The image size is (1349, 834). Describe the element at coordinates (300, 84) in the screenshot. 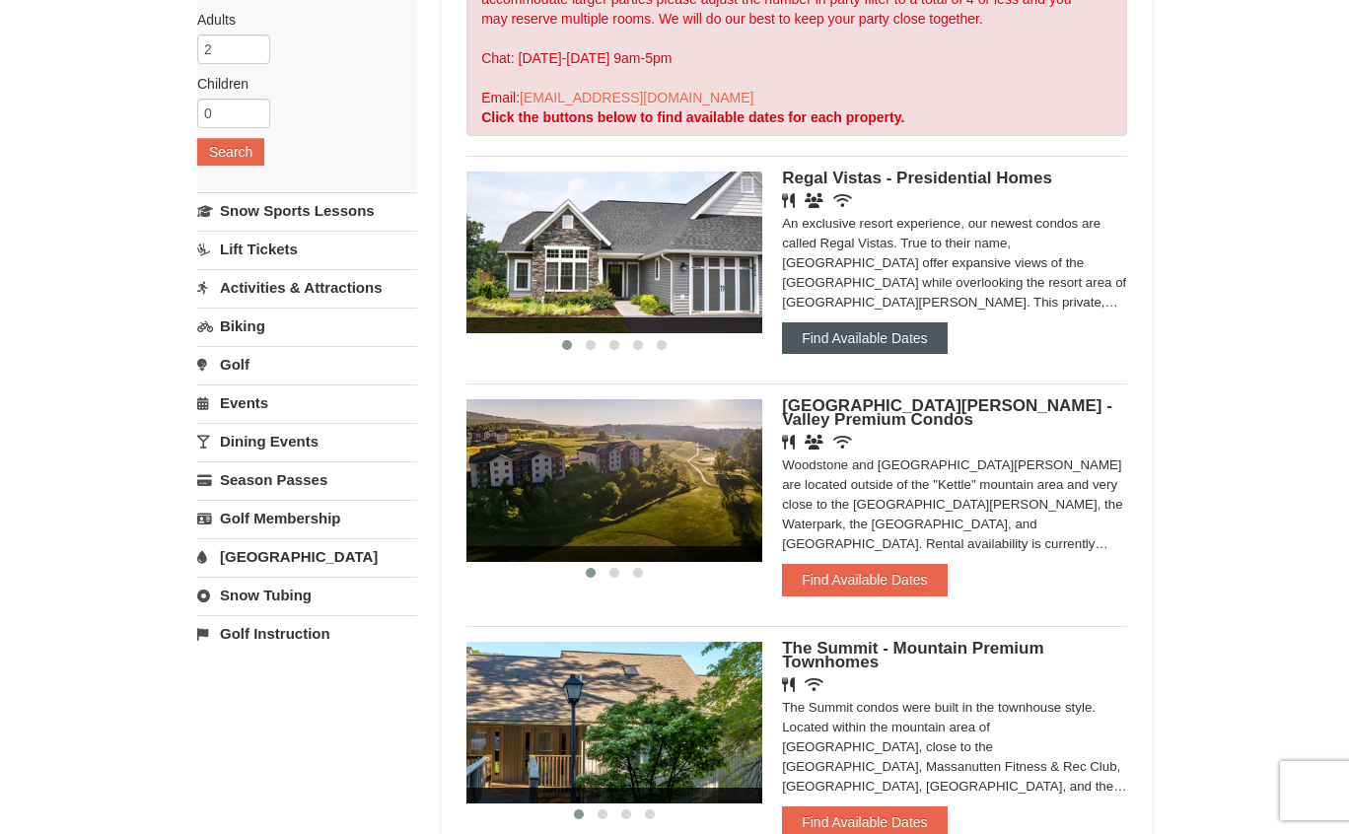

I see `label: Children` at that location.